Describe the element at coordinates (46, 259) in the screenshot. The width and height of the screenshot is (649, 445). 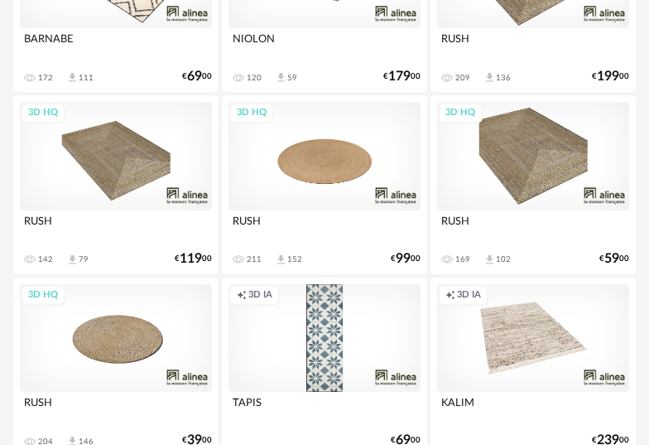
I see `div: 142` at that location.